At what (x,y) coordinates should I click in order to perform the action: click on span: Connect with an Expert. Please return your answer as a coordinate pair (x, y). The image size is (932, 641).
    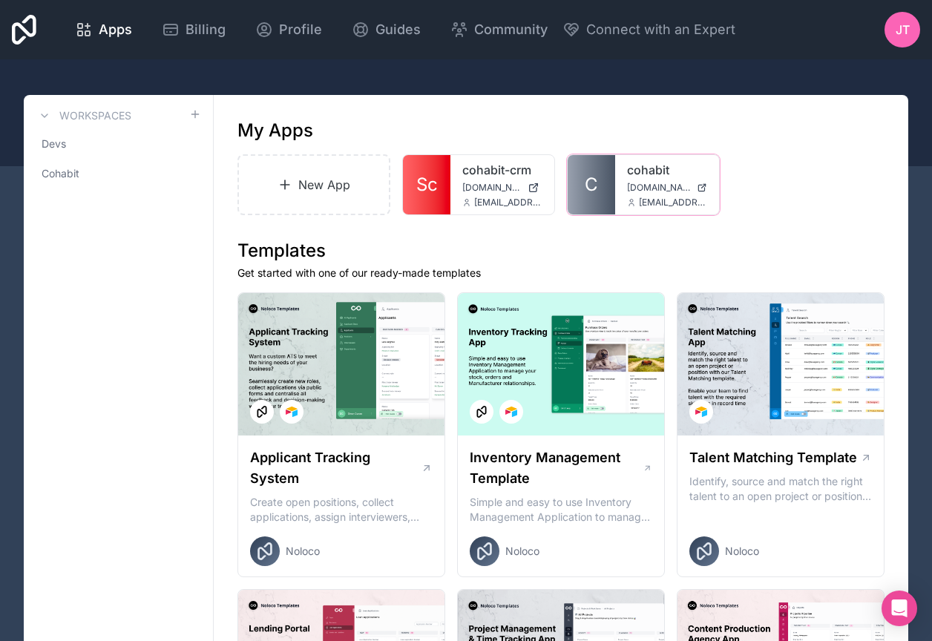
    Looking at the image, I should click on (661, 30).